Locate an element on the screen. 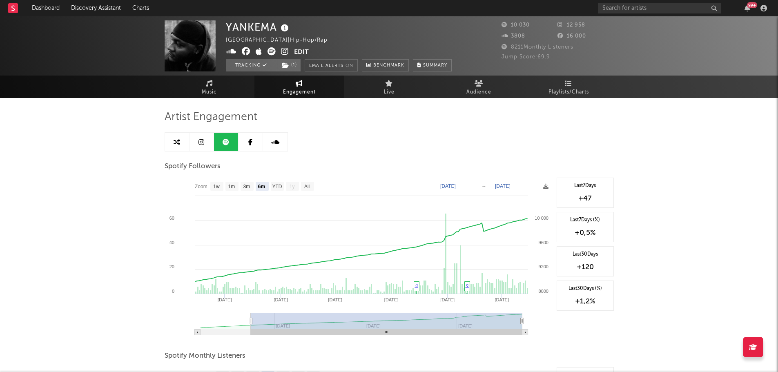  a: Benchmark is located at coordinates (385, 65).